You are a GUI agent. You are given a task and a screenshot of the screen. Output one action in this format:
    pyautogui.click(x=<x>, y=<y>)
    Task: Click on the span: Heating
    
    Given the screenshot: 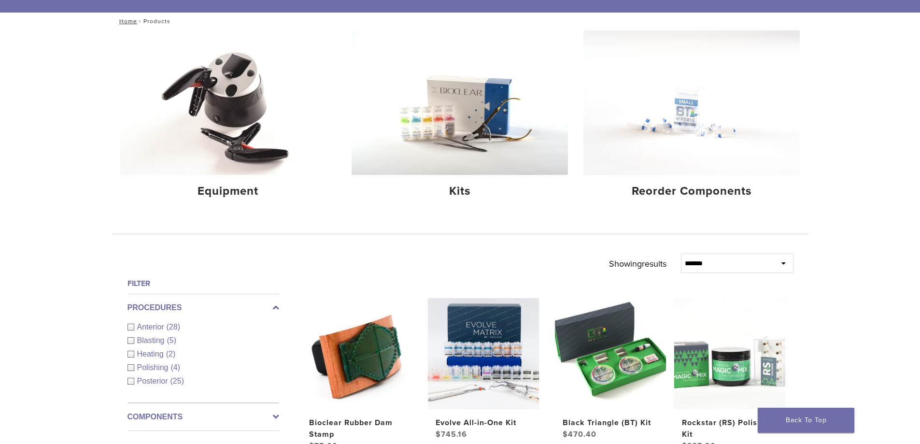 What is the action you would take?
    pyautogui.click(x=152, y=354)
    